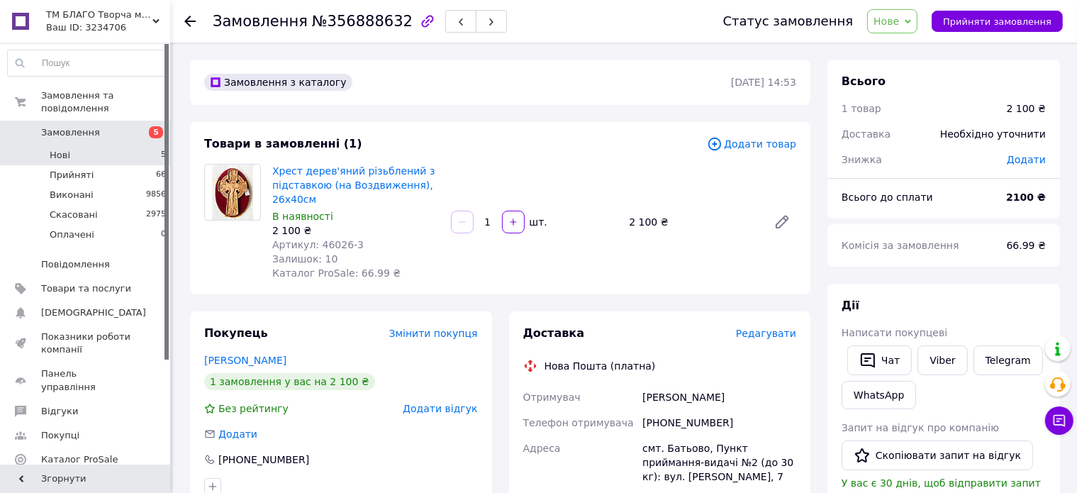 The width and height of the screenshot is (1077, 493). Describe the element at coordinates (900, 245) in the screenshot. I see `span: Комісія за замовлення` at that location.